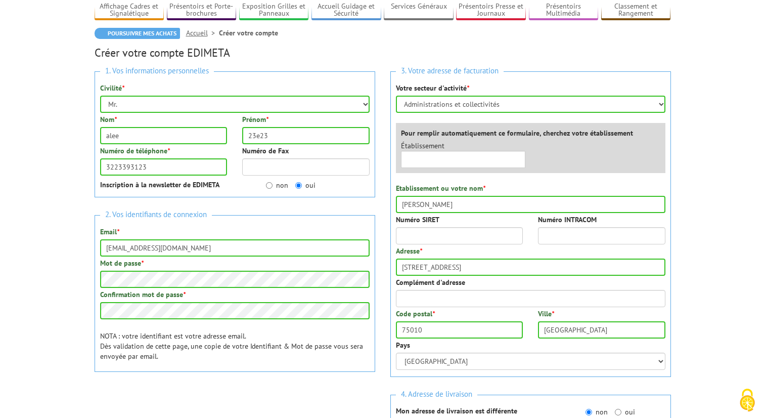 The height and width of the screenshot is (418, 765). I want to click on div: Établissement, so click(463, 154).